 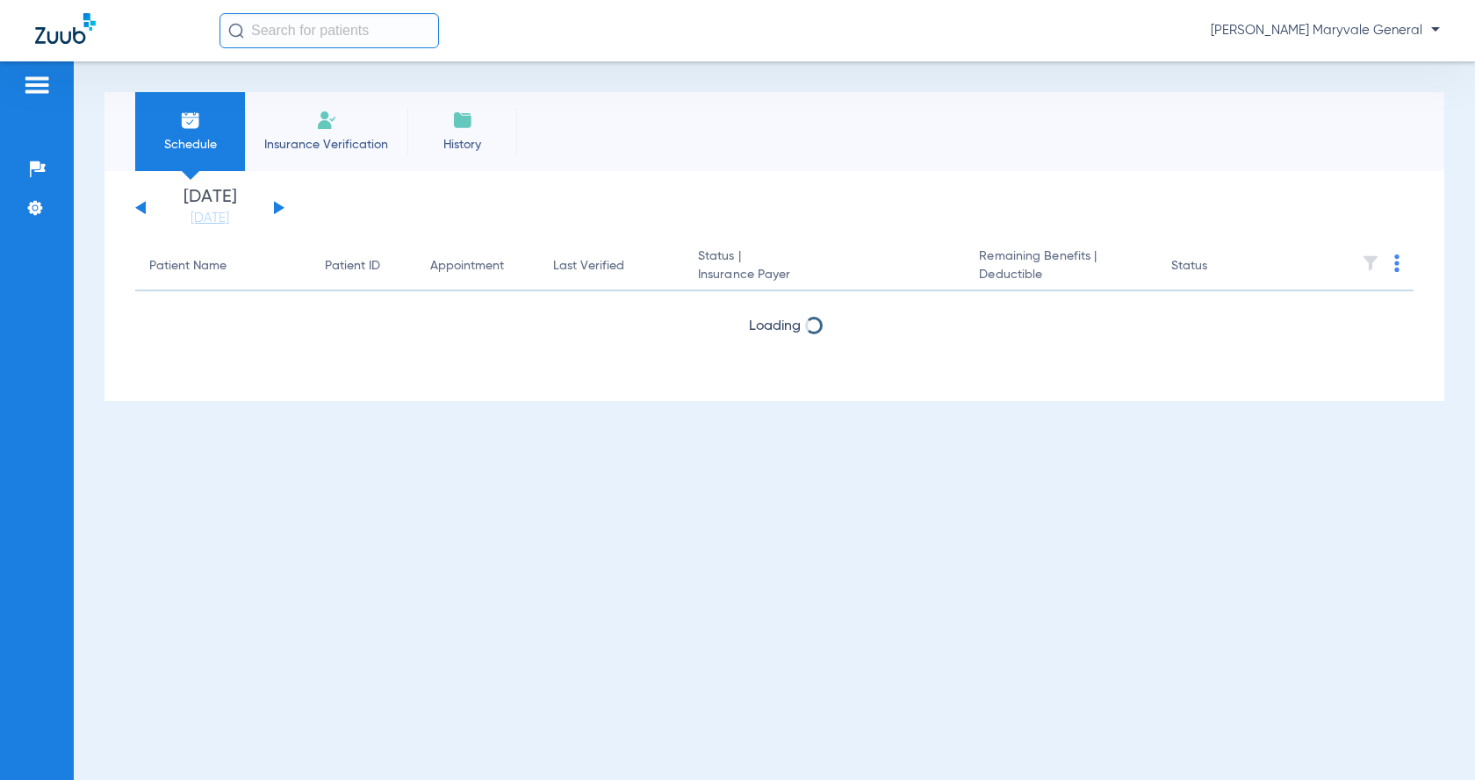 I want to click on img: Search Icon, so click(x=236, y=31).